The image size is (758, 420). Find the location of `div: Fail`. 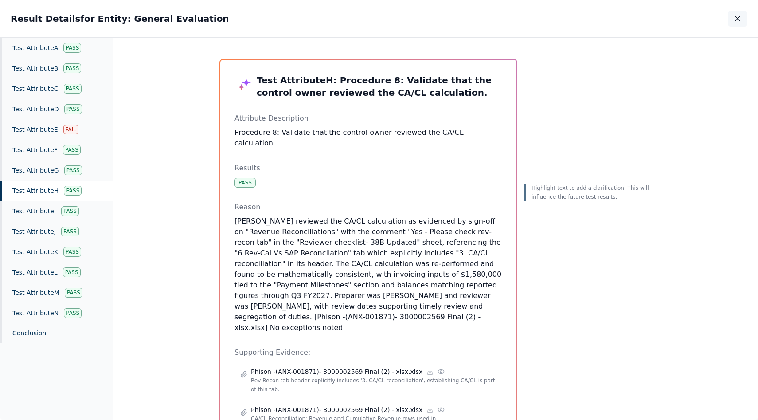

div: Fail is located at coordinates (71, 129).